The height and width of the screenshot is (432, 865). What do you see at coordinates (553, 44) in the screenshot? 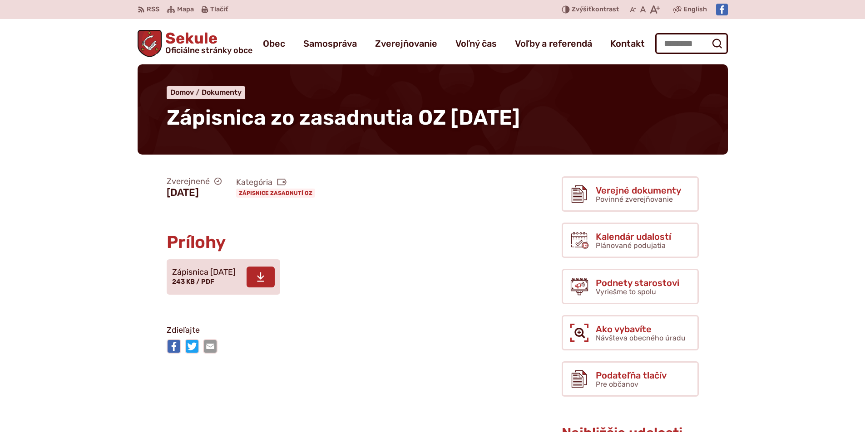
I see `a: Voľby a referendá` at bounding box center [553, 44].